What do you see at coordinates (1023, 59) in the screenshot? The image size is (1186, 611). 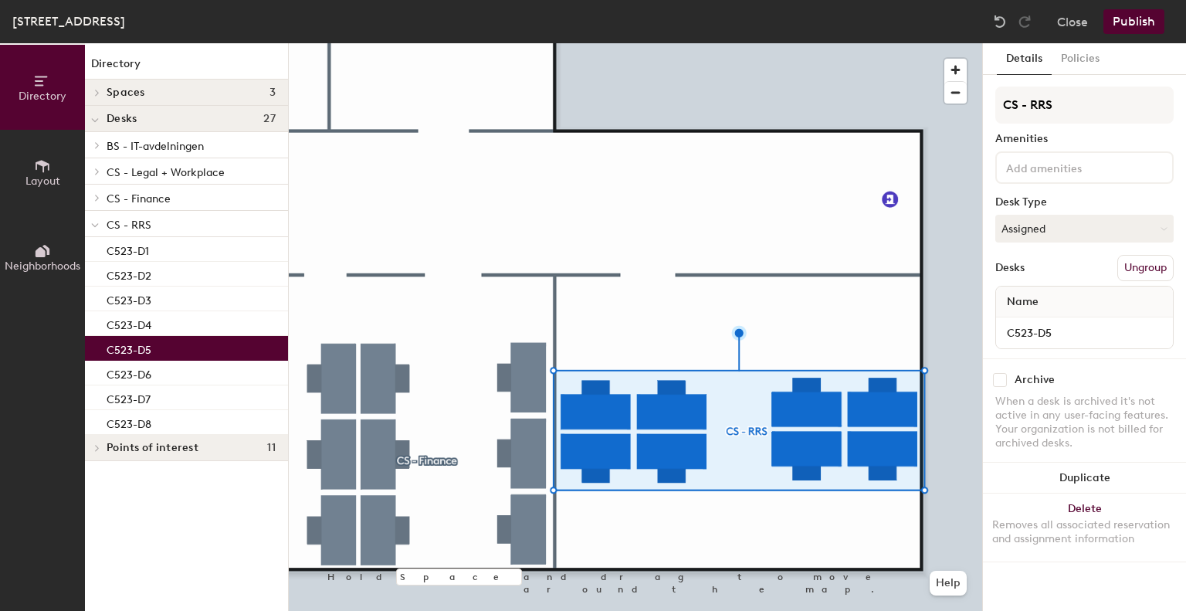 I see `button: Details` at bounding box center [1023, 59].